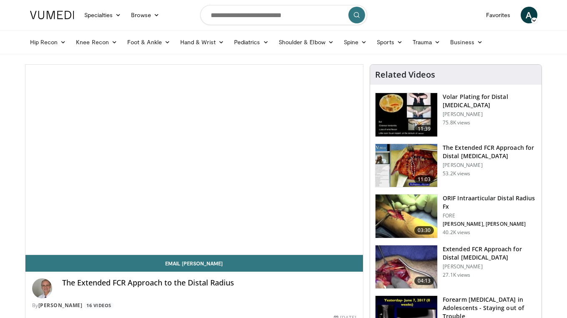 The width and height of the screenshot is (567, 318). I want to click on a: A, so click(529, 15).